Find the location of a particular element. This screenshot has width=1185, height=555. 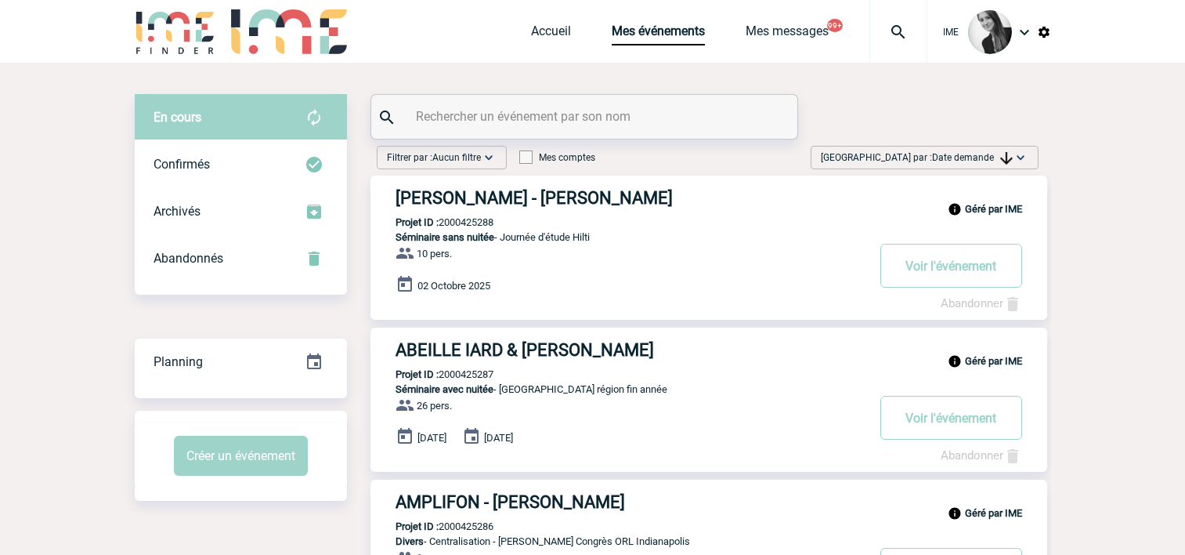

span: 26 pers. is located at coordinates (434, 405).